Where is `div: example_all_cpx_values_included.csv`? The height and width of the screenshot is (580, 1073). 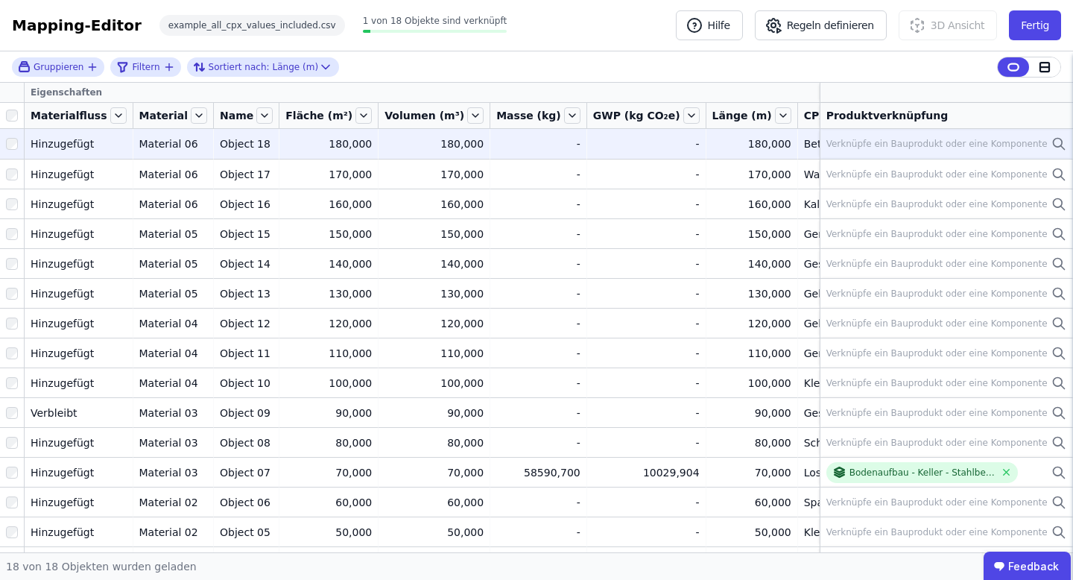 div: example_all_cpx_values_included.csv is located at coordinates (252, 25).